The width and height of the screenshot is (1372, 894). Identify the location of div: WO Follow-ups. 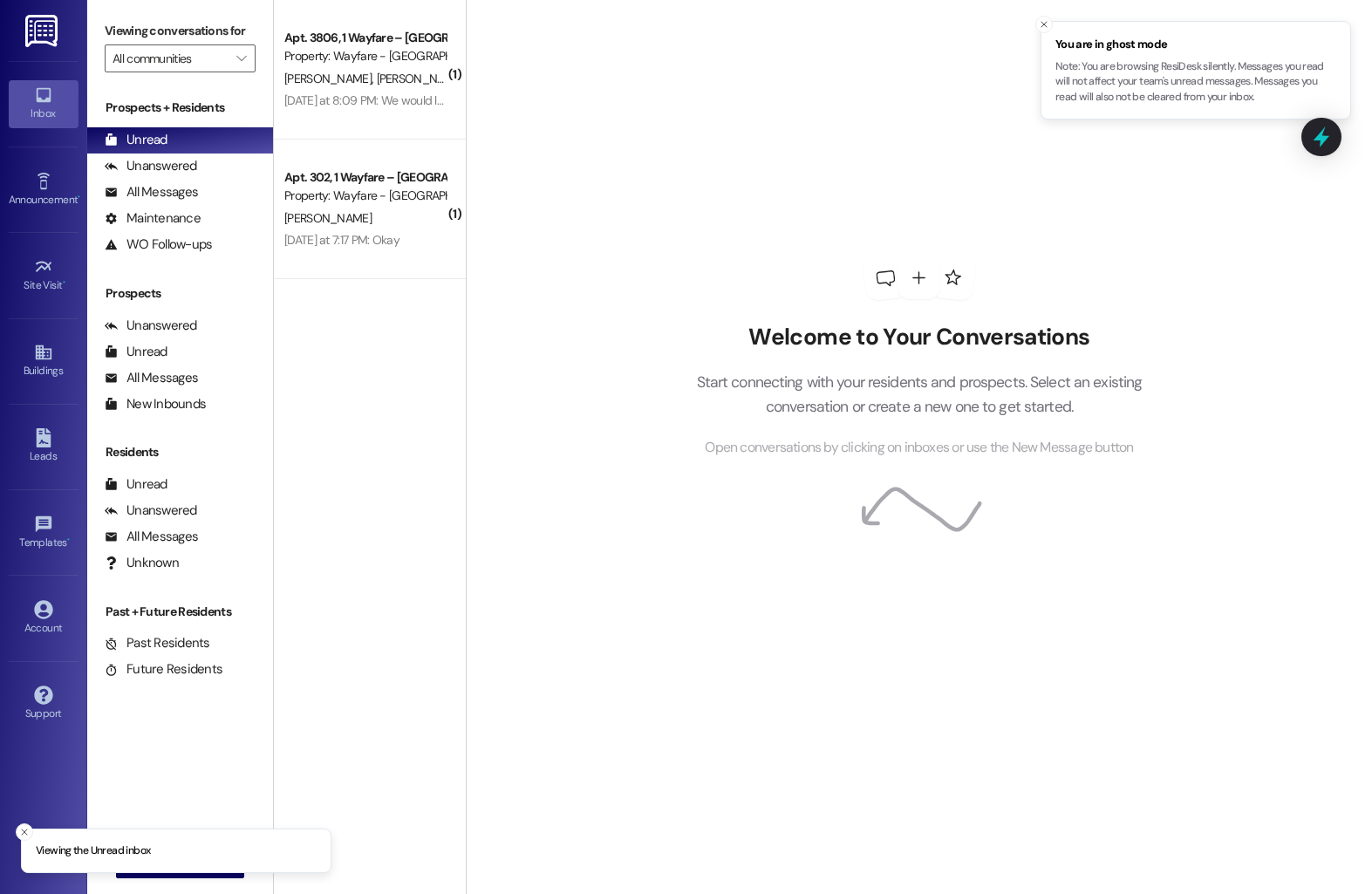
(158, 244).